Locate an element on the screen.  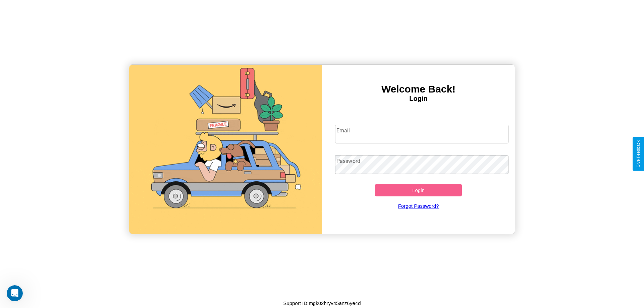
h4: Login is located at coordinates (418, 99).